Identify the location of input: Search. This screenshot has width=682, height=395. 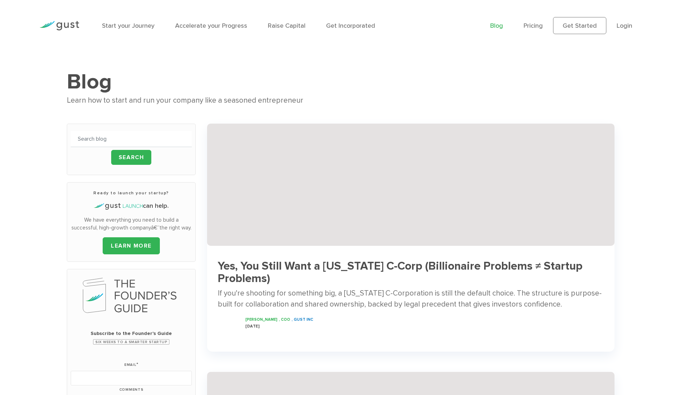
(131, 157).